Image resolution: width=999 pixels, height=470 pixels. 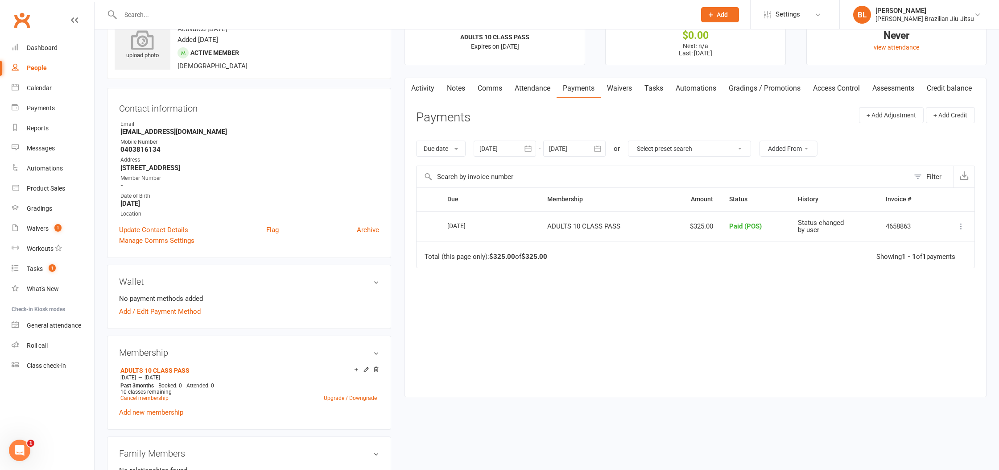 What do you see at coordinates (200, 385) in the screenshot?
I see `span: Attended: 0` at bounding box center [200, 385].